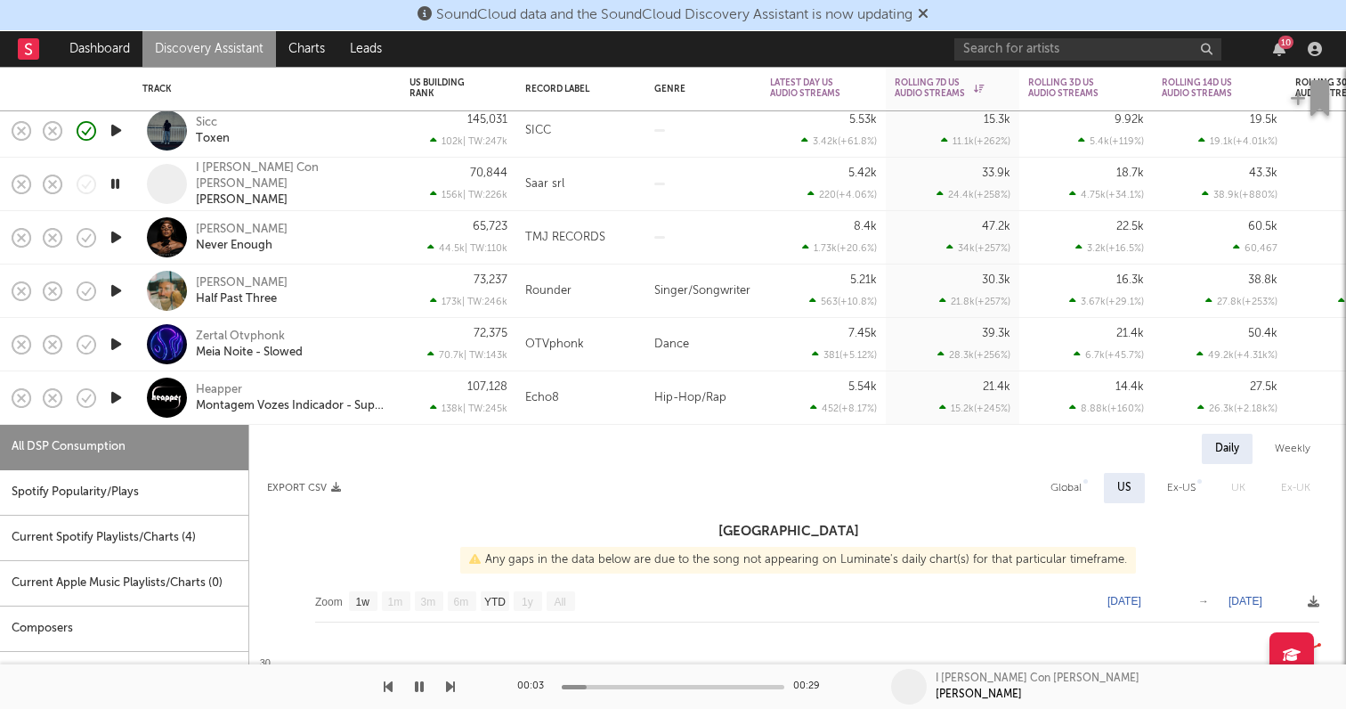 Image resolution: width=1346 pixels, height=709 pixels. Describe the element at coordinates (1262, 226) in the screenshot. I see `div: 60.5k` at that location.